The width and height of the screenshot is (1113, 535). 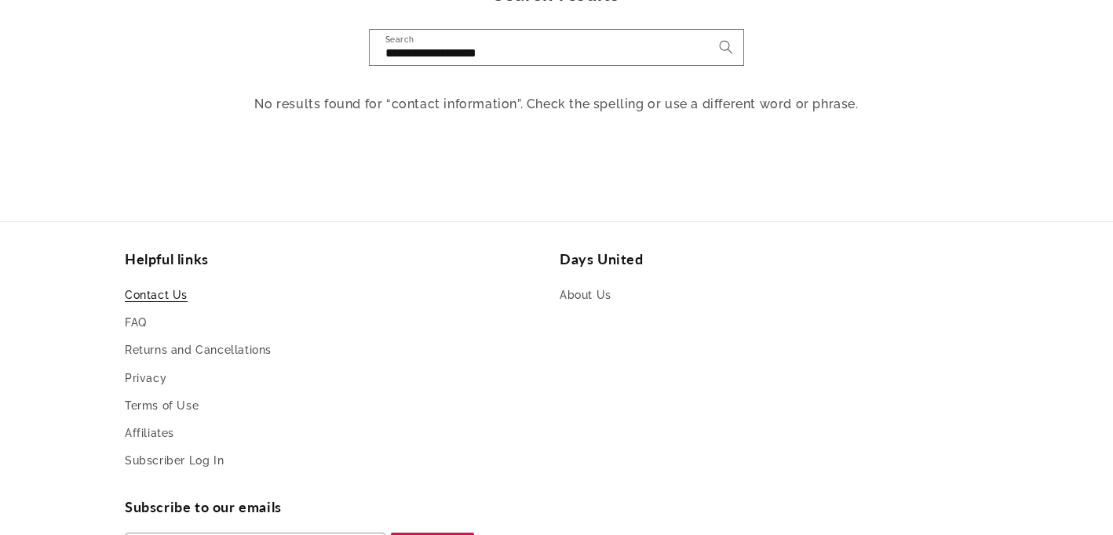 What do you see at coordinates (145, 378) in the screenshot?
I see `a: Privacy` at bounding box center [145, 378].